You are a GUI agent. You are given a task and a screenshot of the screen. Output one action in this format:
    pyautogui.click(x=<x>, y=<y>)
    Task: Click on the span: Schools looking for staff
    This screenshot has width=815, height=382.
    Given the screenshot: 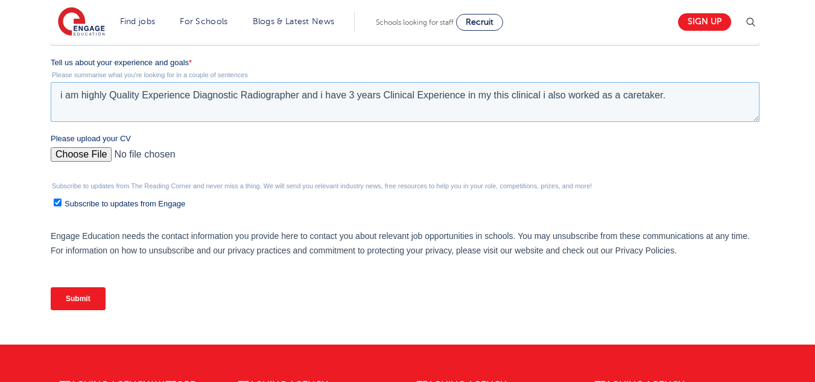 What is the action you would take?
    pyautogui.click(x=414, y=22)
    